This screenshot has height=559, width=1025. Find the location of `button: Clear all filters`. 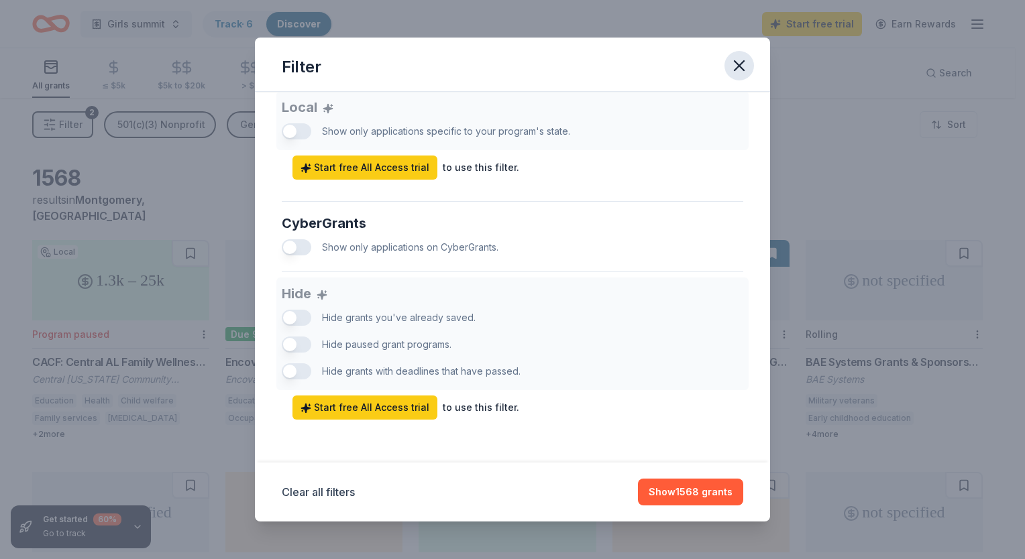

button: Clear all filters is located at coordinates (318, 492).